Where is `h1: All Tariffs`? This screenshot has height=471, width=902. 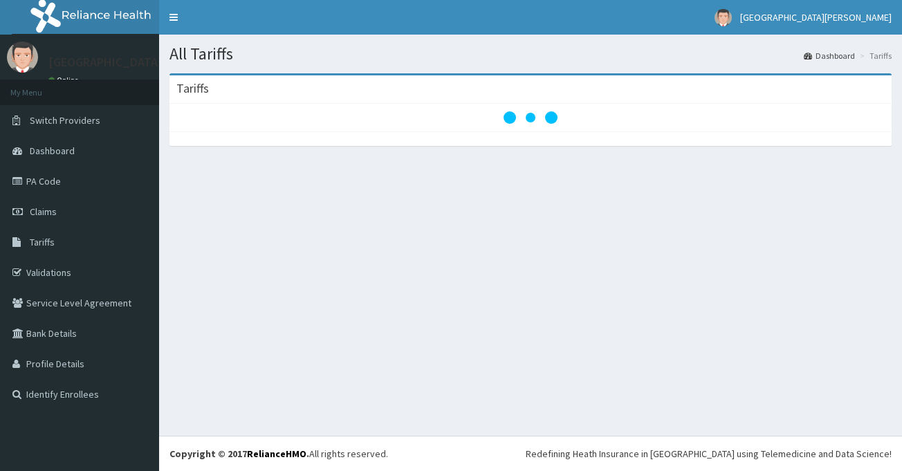 h1: All Tariffs is located at coordinates (531, 54).